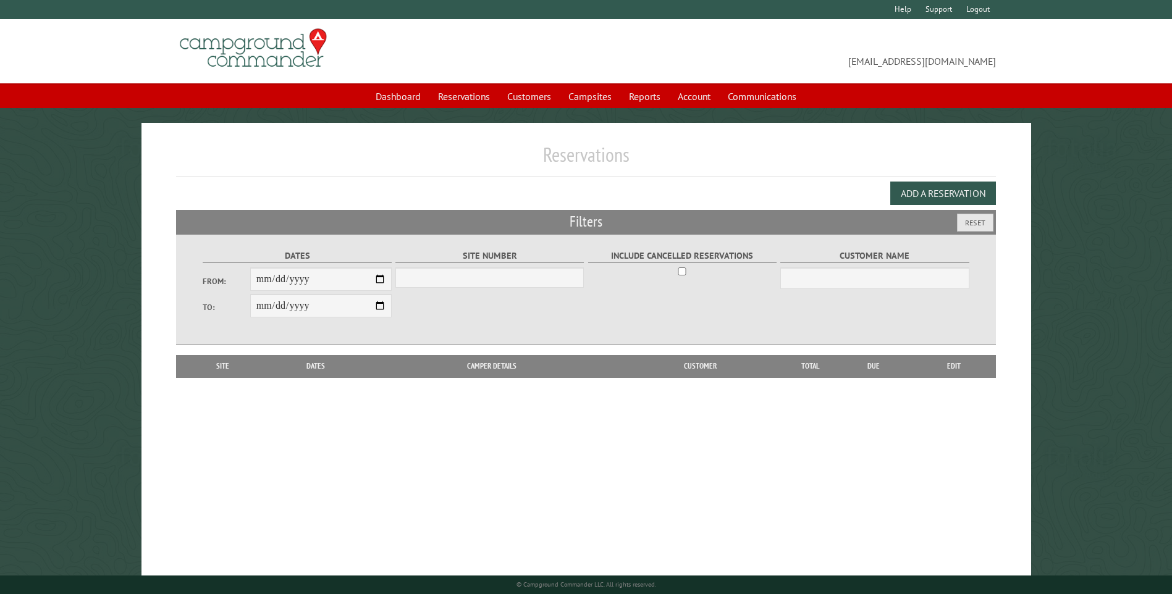 This screenshot has height=594, width=1172. I want to click on a: Campsites, so click(590, 96).